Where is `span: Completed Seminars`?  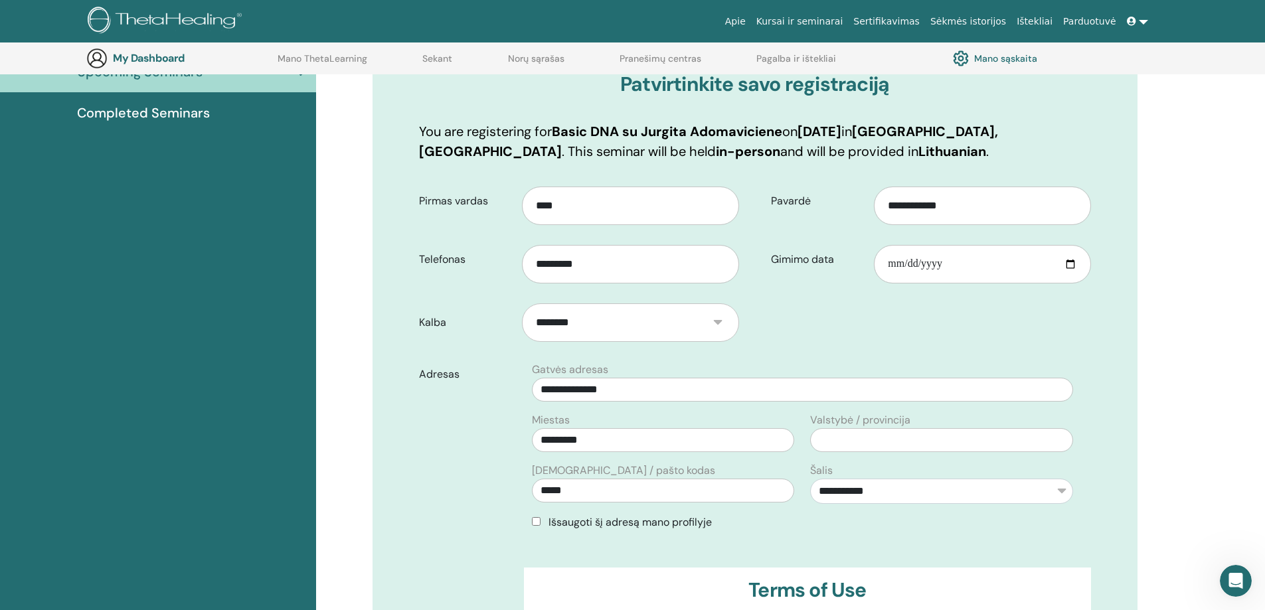
span: Completed Seminars is located at coordinates (143, 113).